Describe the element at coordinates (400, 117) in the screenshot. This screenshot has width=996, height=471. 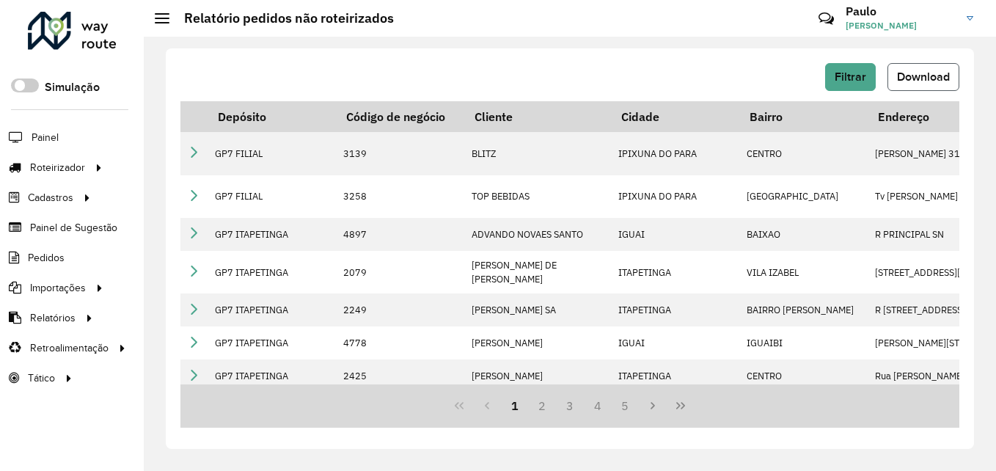
I see `th: Código de negócio` at that location.